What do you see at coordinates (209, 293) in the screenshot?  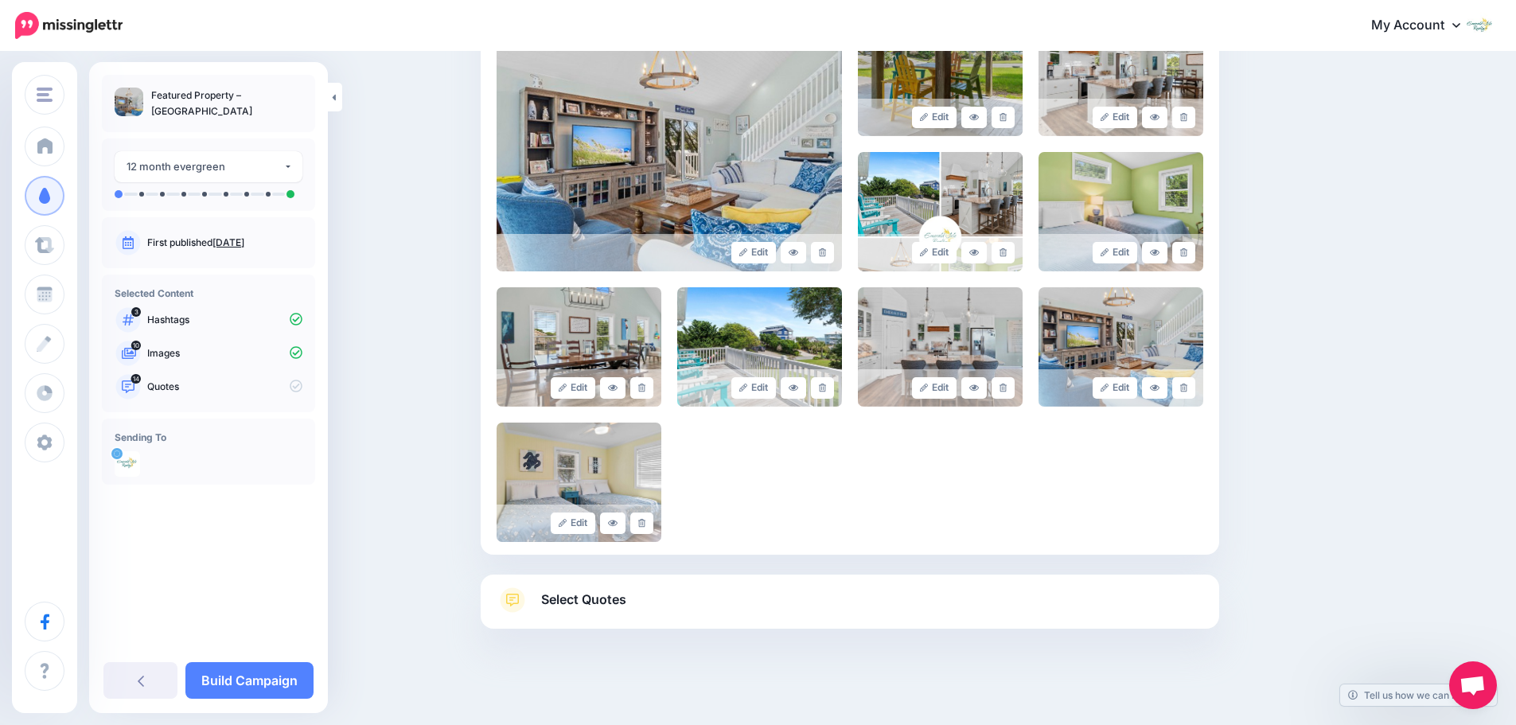 I see `h4: Selected Content` at bounding box center [209, 293].